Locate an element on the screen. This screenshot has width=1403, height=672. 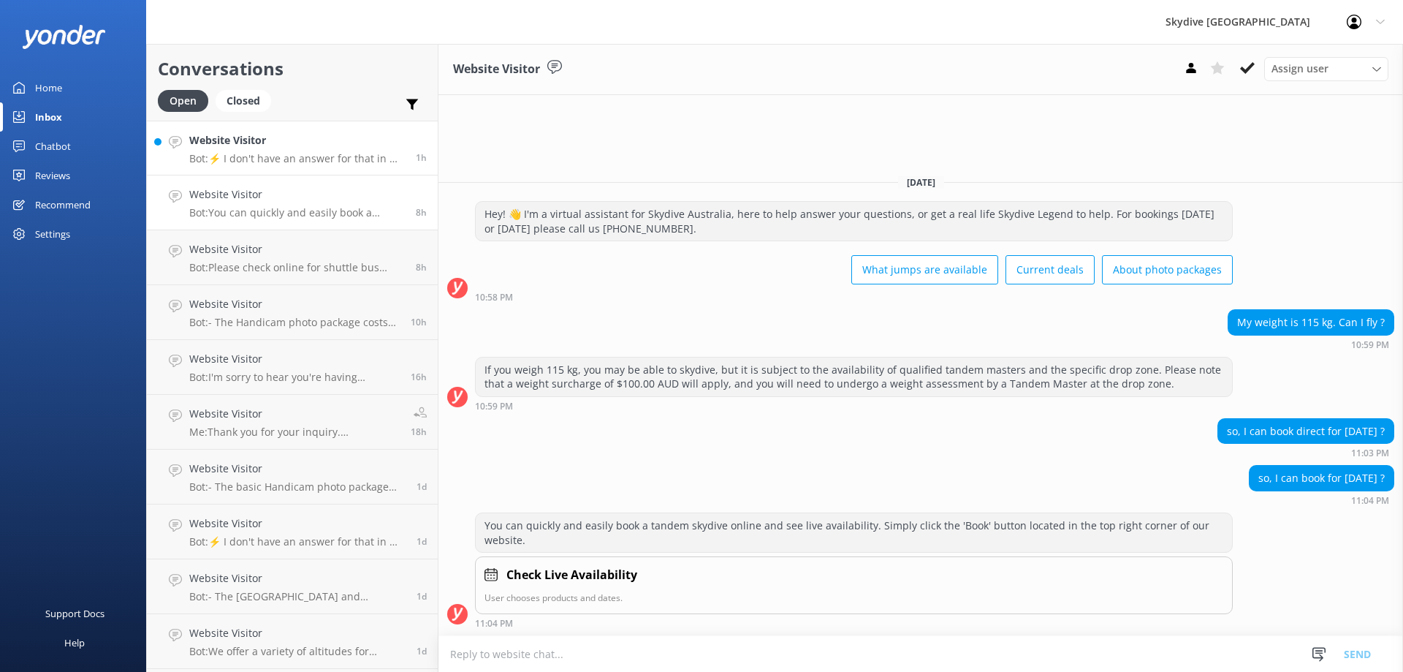
a: Website VisitorMe:Thank you for your inquiry. Unfortunately, our shuttle service is strictly for ... is located at coordinates (292, 422).